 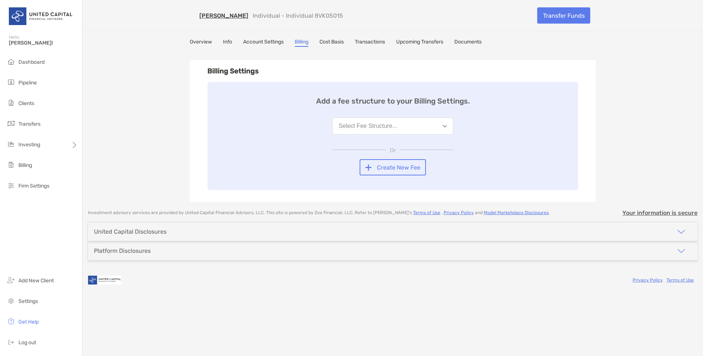 What do you see at coordinates (468, 43) in the screenshot?
I see `a: Documents` at bounding box center [468, 43].